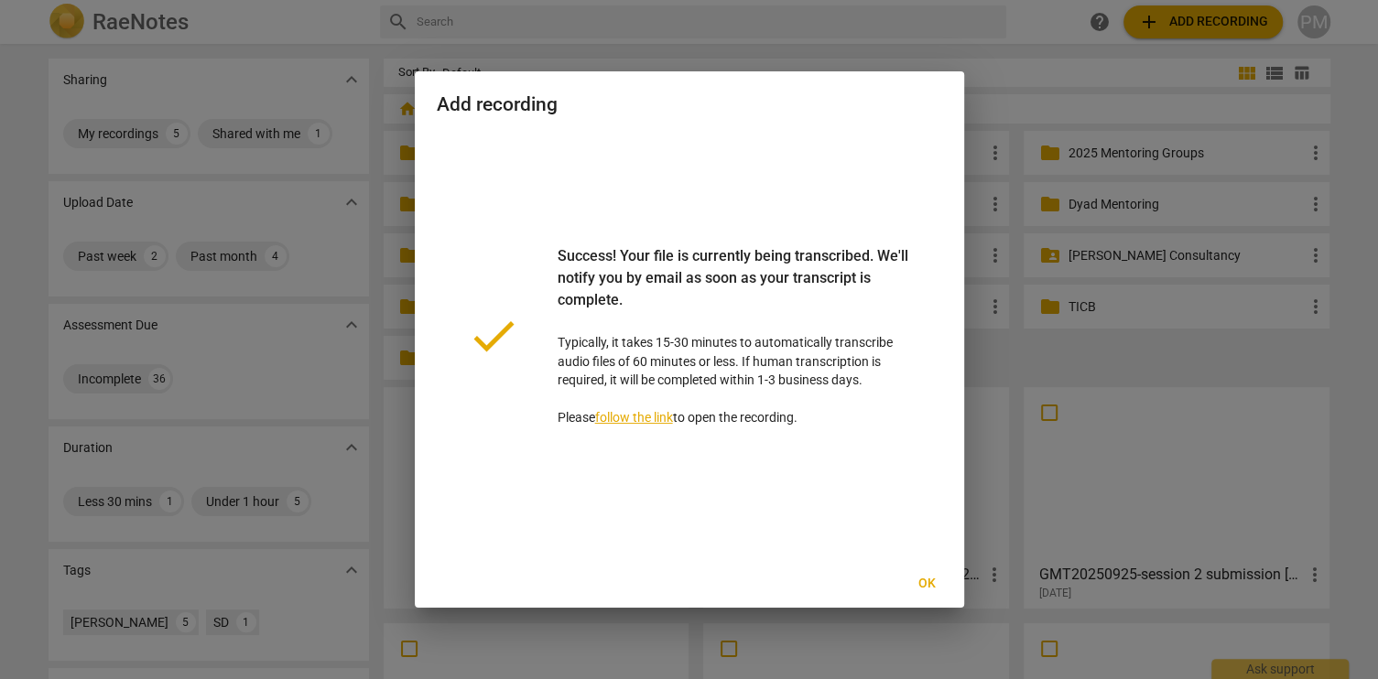 The width and height of the screenshot is (1378, 679). Describe the element at coordinates (493, 336) in the screenshot. I see `span: done` at that location.